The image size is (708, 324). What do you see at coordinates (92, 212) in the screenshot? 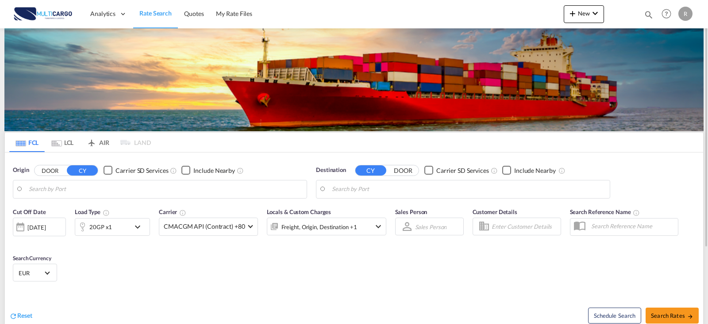
I see `span: Load Type` at bounding box center [92, 212].